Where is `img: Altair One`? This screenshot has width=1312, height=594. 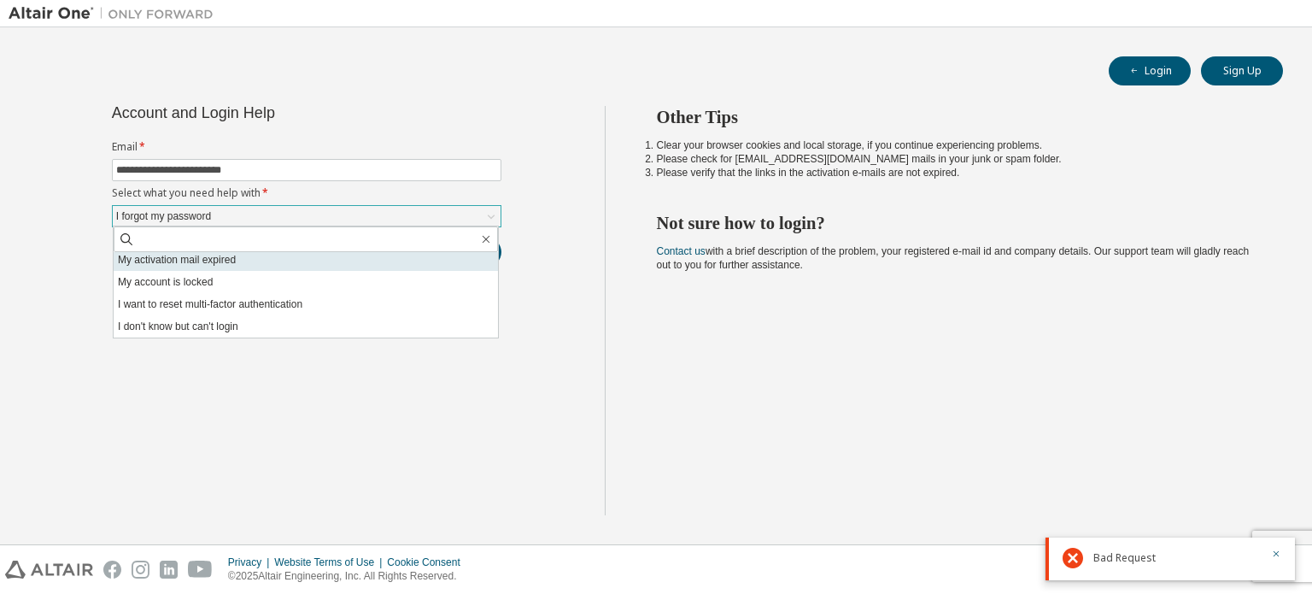 img: Altair One is located at coordinates (115, 14).